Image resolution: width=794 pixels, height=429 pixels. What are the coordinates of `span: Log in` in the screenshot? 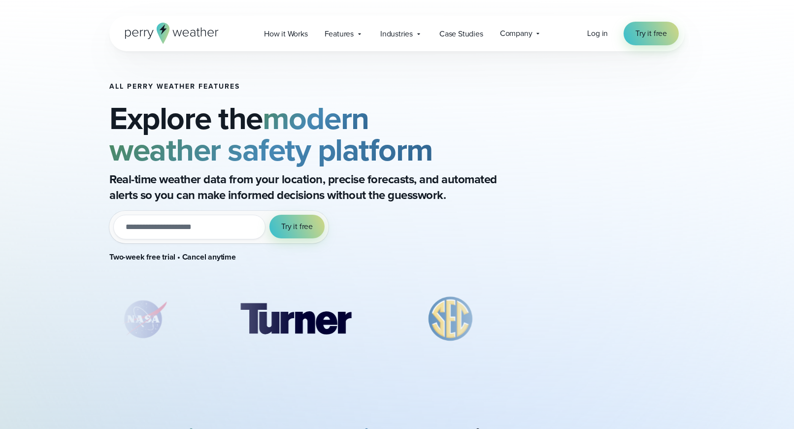 It's located at (598, 33).